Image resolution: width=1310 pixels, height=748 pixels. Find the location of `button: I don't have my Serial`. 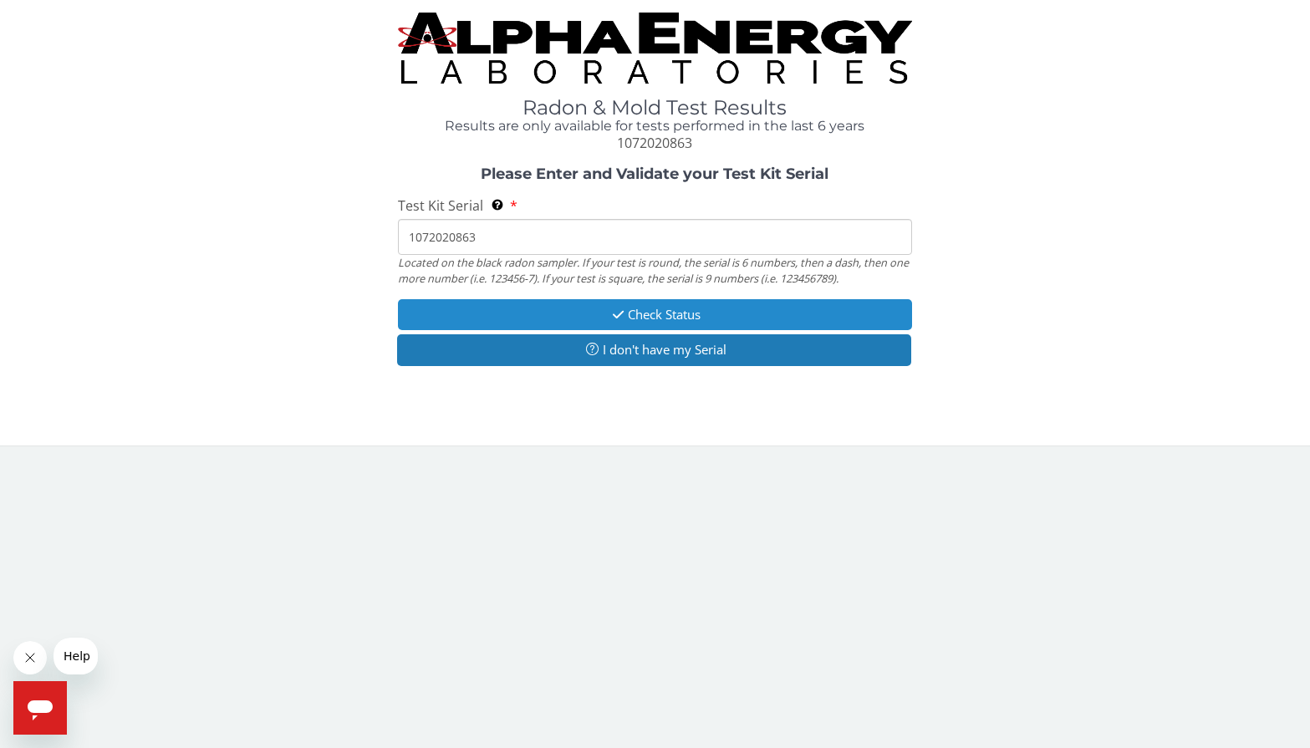

button: I don't have my Serial is located at coordinates (654, 349).